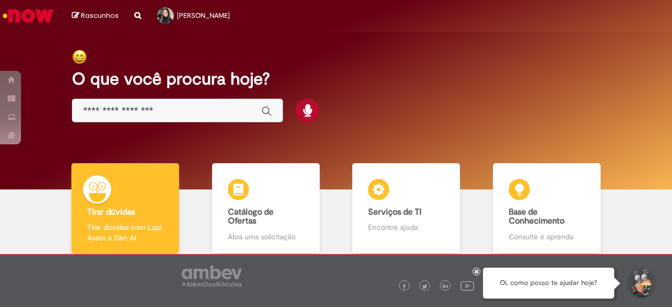  I want to click on b: Serviços de TI, so click(395, 212).